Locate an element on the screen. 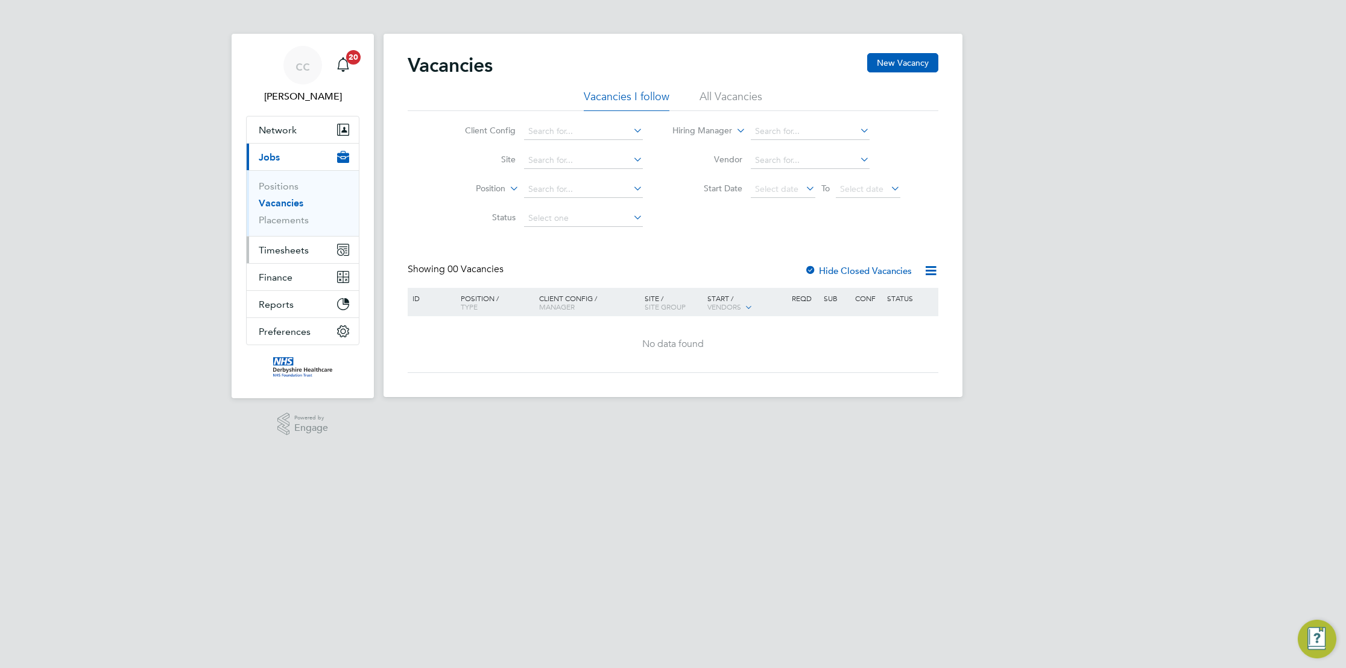  label: Hiring Manager is located at coordinates (697, 131).